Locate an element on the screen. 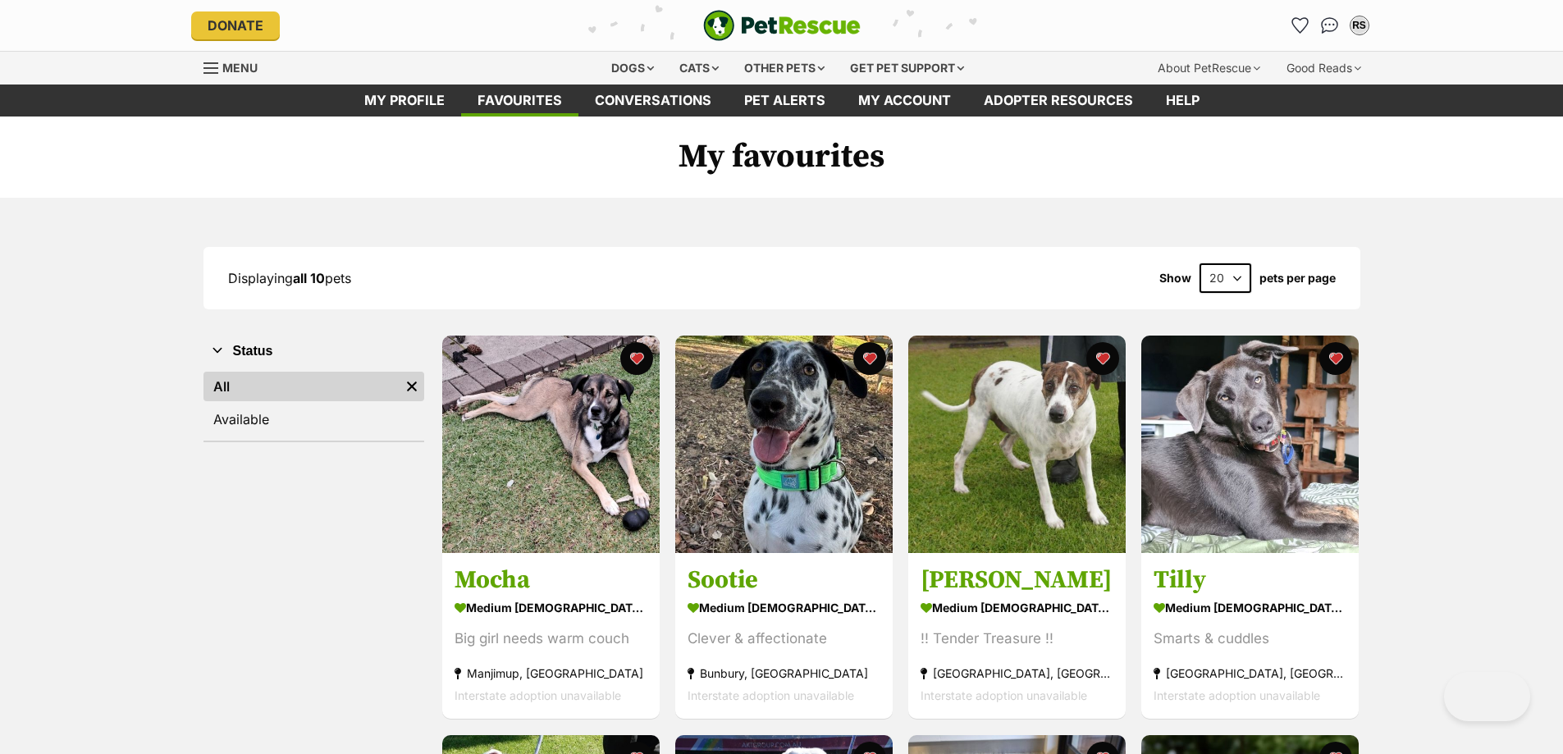  a: Adopter resources is located at coordinates (1058, 100).